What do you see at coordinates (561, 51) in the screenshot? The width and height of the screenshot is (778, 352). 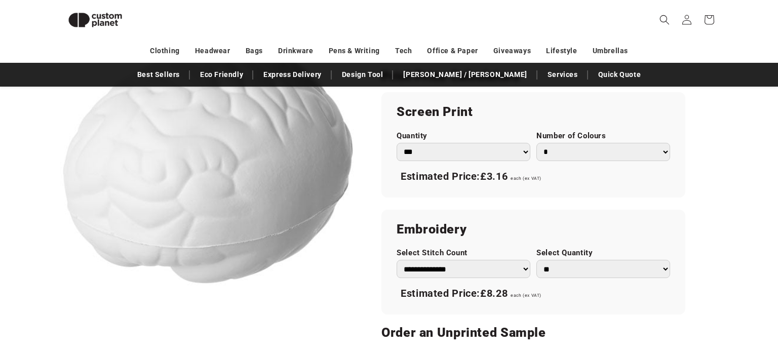 I see `a: Lifestyle` at bounding box center [561, 51].